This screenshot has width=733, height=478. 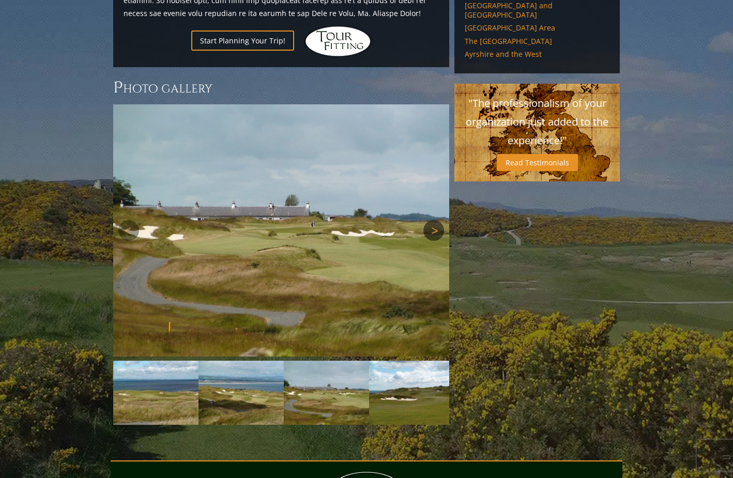 What do you see at coordinates (537, 122) in the screenshot?
I see `p: "The professionalism of your organization just added to the experience!"` at bounding box center [537, 122].